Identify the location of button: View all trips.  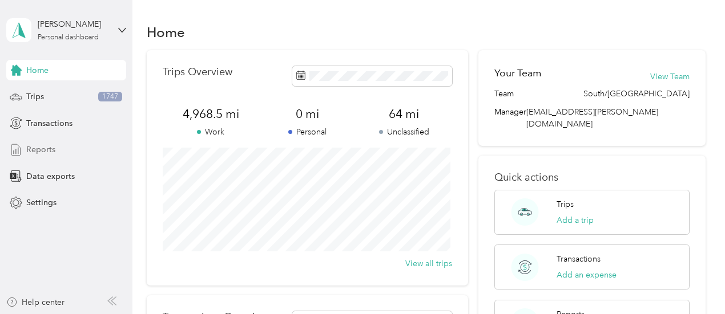
(429, 264).